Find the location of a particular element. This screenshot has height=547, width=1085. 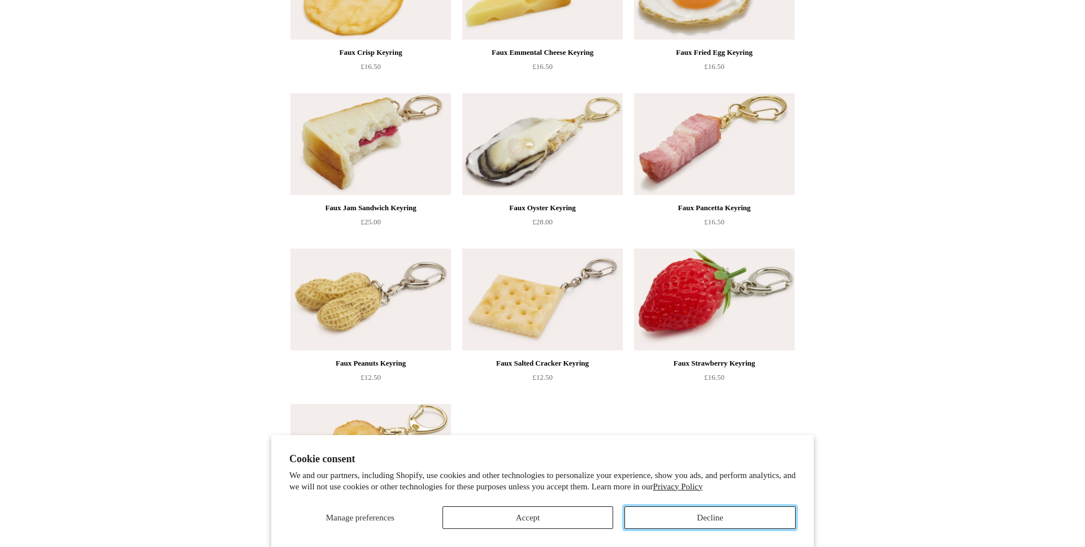

button: Accept is located at coordinates (528, 518).